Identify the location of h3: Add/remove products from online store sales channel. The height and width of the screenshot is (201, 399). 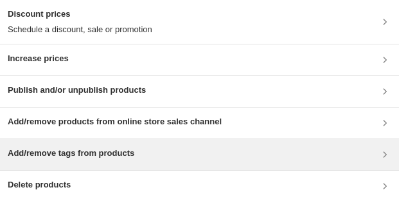
(114, 122).